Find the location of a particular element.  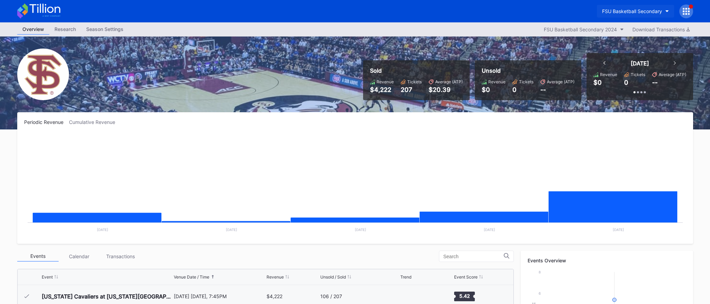

div: $20.39 is located at coordinates (445, 90).